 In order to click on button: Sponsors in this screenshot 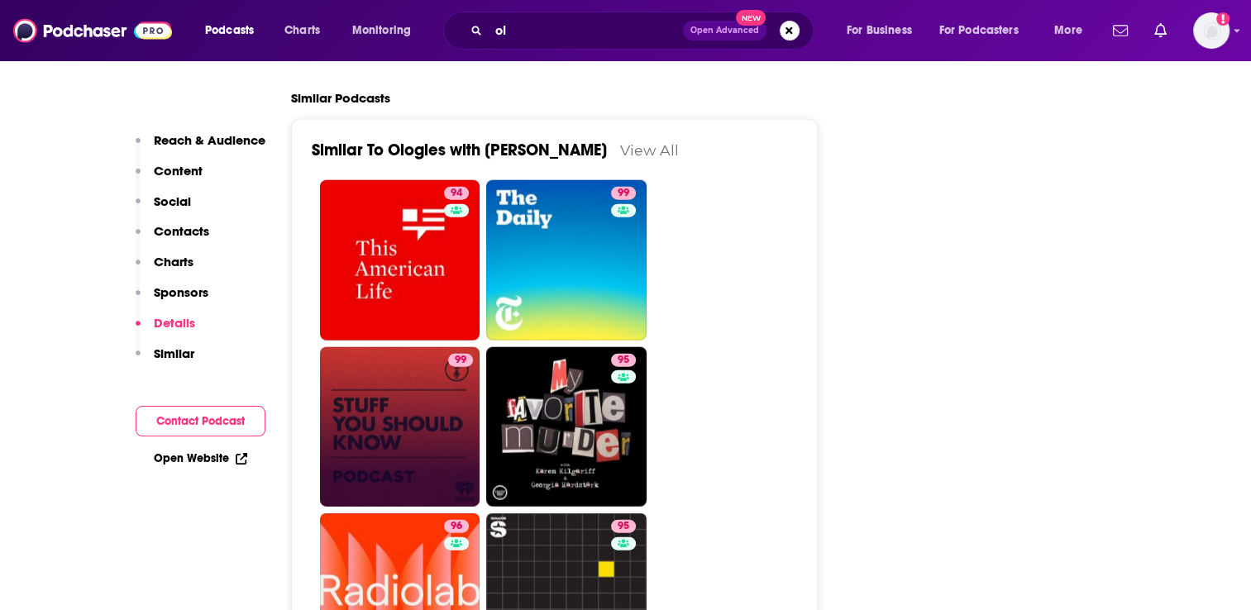, I will do `click(172, 299)`.